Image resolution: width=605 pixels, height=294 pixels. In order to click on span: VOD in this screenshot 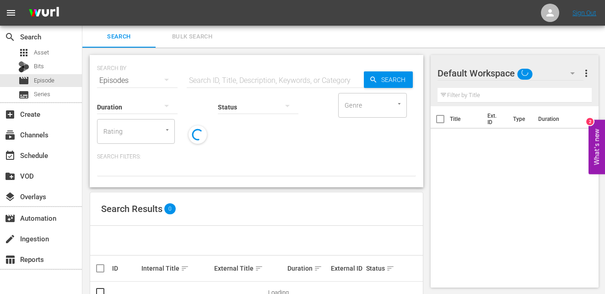, I will do `click(10, 176)`.